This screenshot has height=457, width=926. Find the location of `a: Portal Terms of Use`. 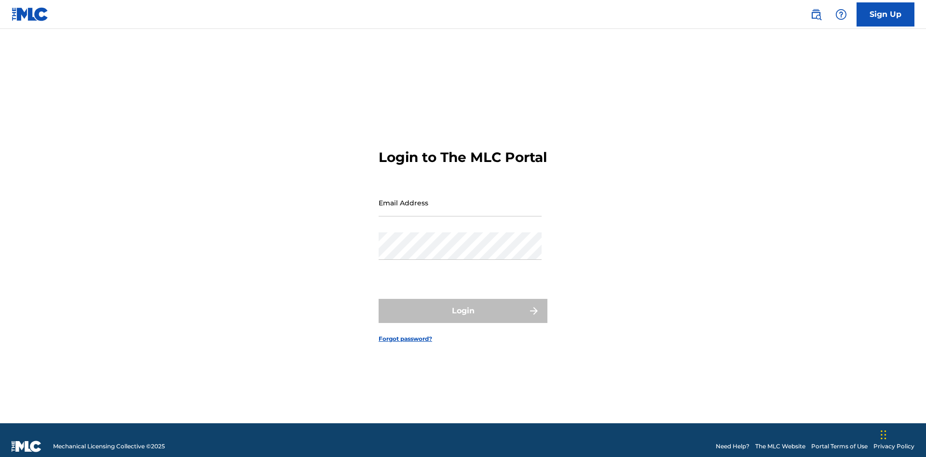

a: Portal Terms of Use is located at coordinates (839, 447).